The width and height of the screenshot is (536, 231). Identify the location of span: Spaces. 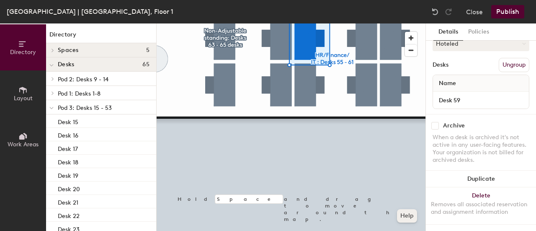
(68, 50).